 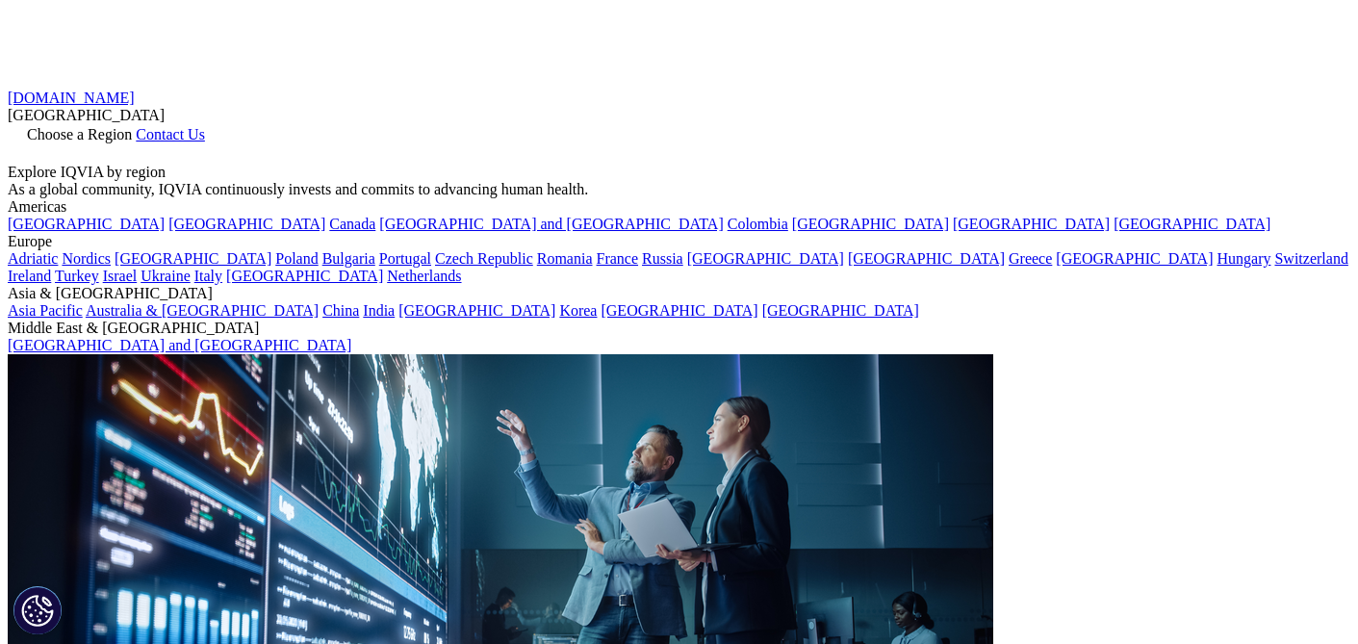 What do you see at coordinates (208, 275) in the screenshot?
I see `a: Italy` at bounding box center [208, 275].